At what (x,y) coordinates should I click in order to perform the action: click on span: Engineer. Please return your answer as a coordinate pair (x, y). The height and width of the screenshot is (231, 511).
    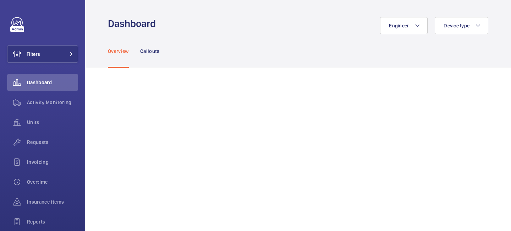
    Looking at the image, I should click on (399, 26).